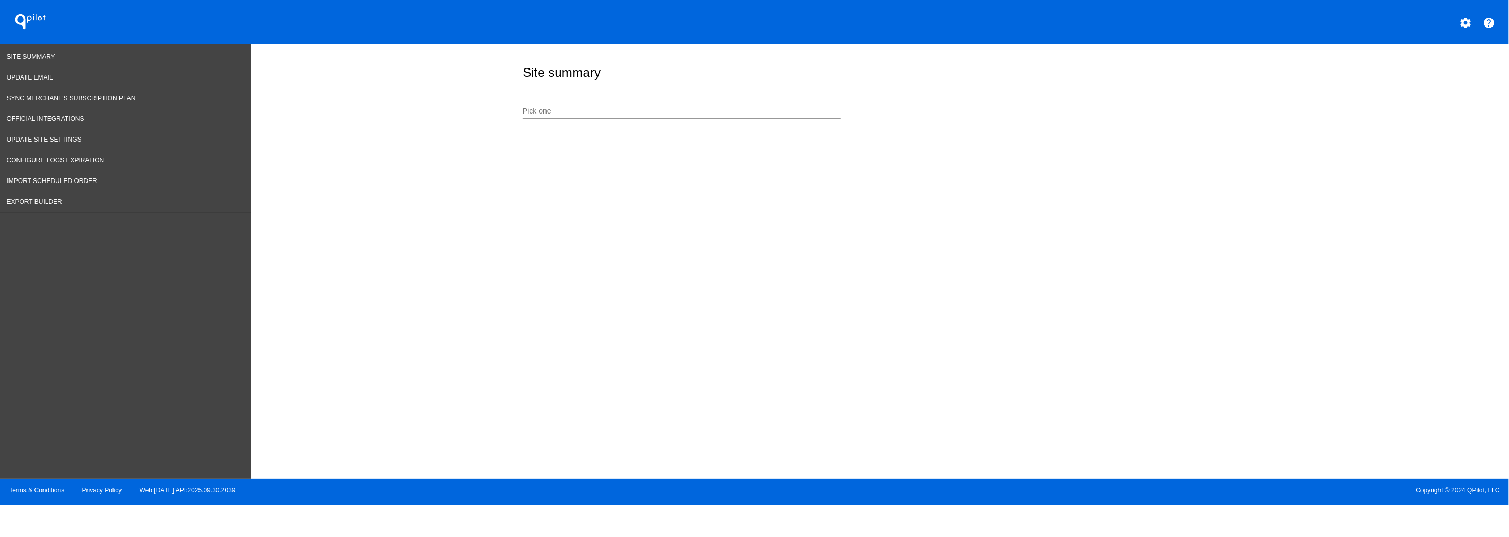  What do you see at coordinates (71, 98) in the screenshot?
I see `span: Sync Merchant's Subscription Plan` at bounding box center [71, 98].